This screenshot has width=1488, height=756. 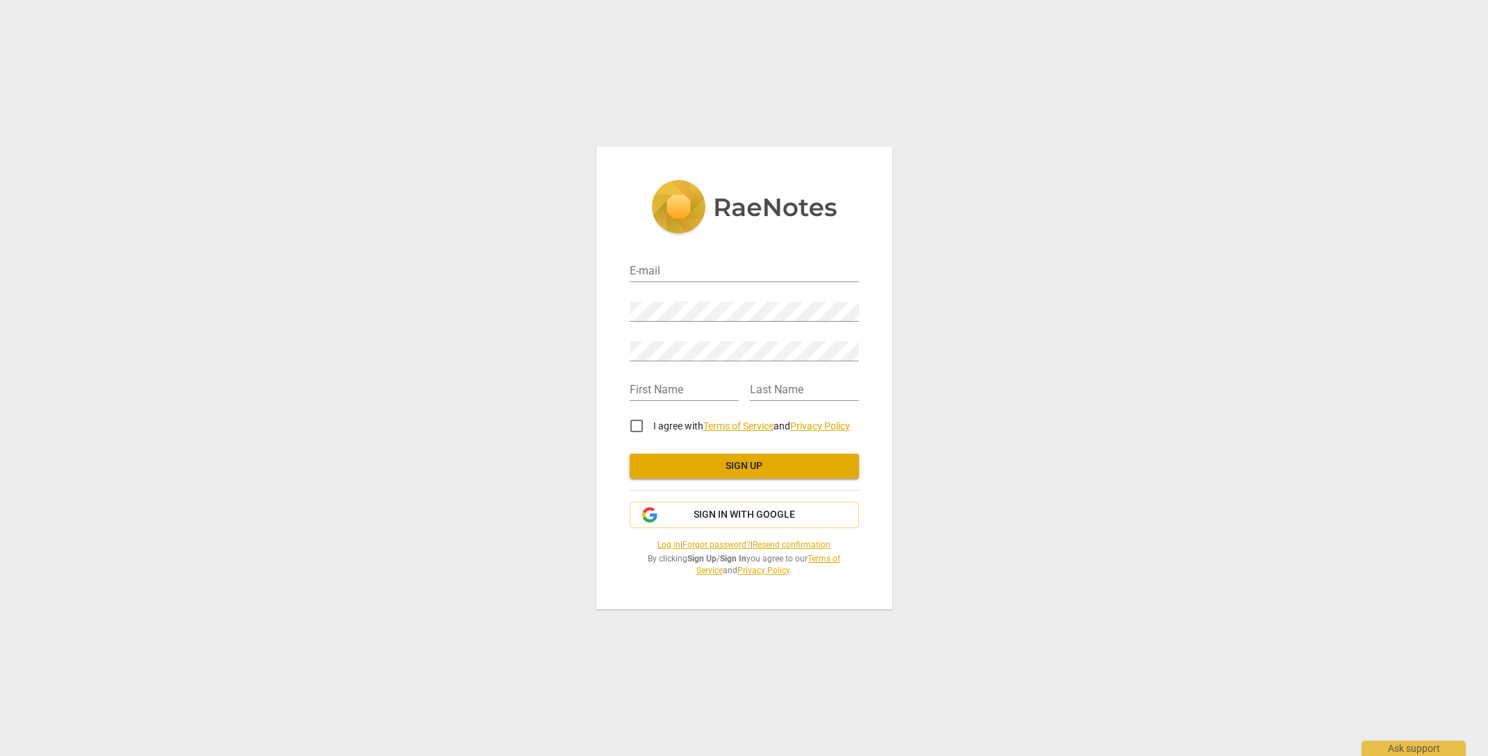 What do you see at coordinates (744, 515) in the screenshot?
I see `span: Sign in with Google` at bounding box center [744, 515].